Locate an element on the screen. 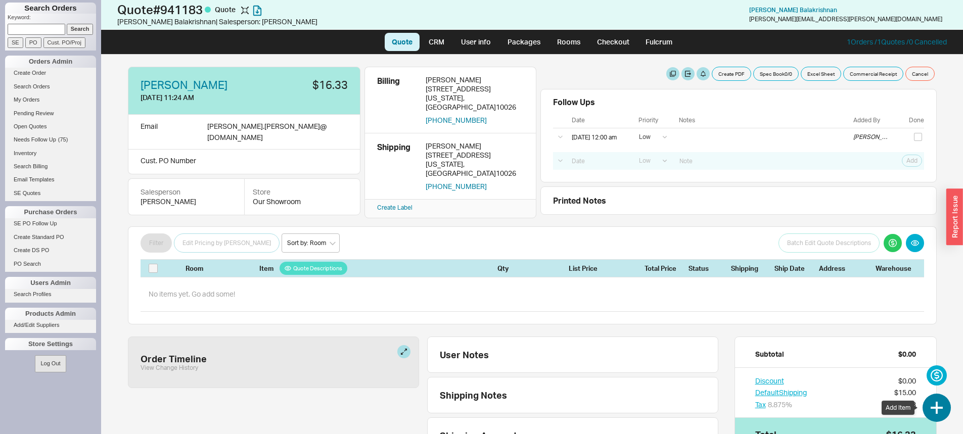  button: View Change History is located at coordinates (169, 368).